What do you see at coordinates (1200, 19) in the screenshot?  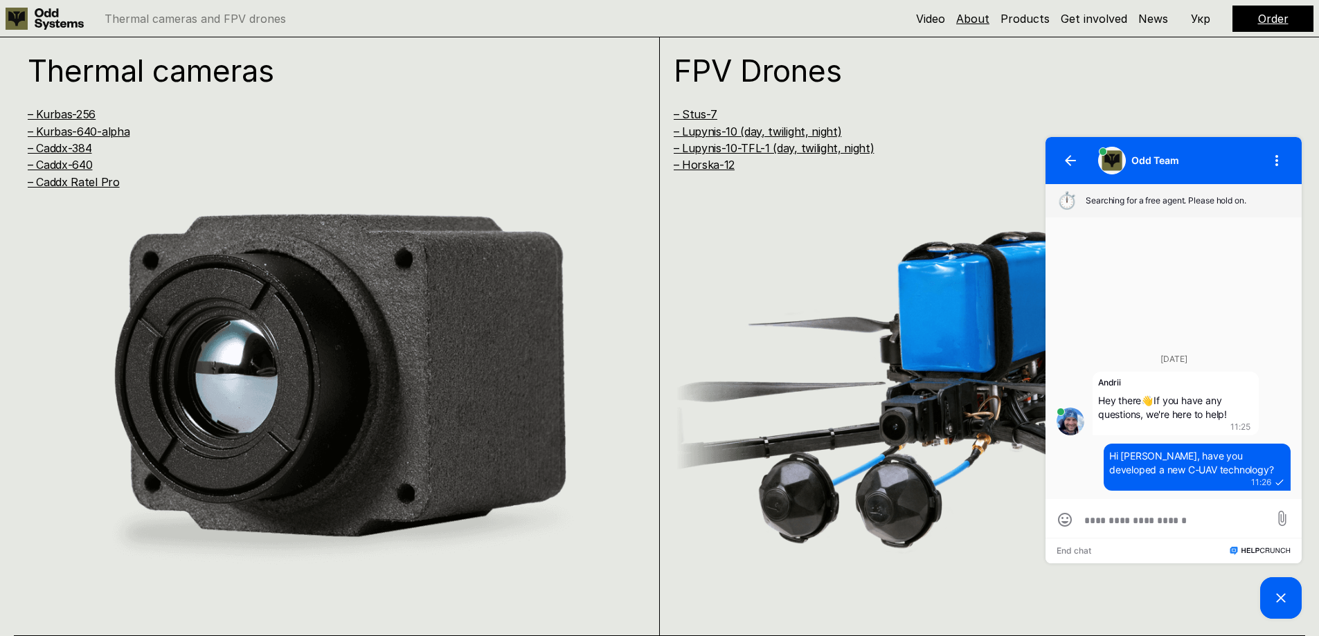 I see `p: Укр` at bounding box center [1200, 19].